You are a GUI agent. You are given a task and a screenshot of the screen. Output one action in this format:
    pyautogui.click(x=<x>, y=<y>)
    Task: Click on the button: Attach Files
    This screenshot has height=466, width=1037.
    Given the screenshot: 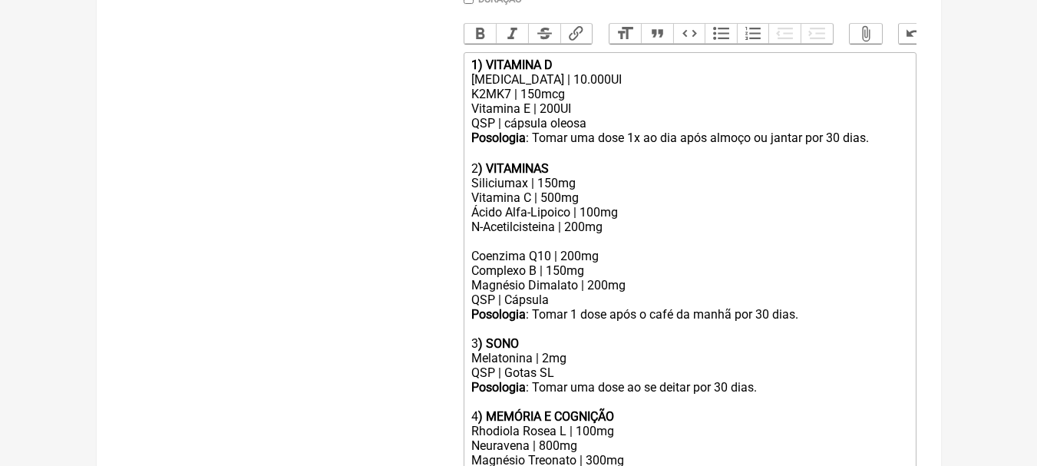 What is the action you would take?
    pyautogui.click(x=866, y=34)
    